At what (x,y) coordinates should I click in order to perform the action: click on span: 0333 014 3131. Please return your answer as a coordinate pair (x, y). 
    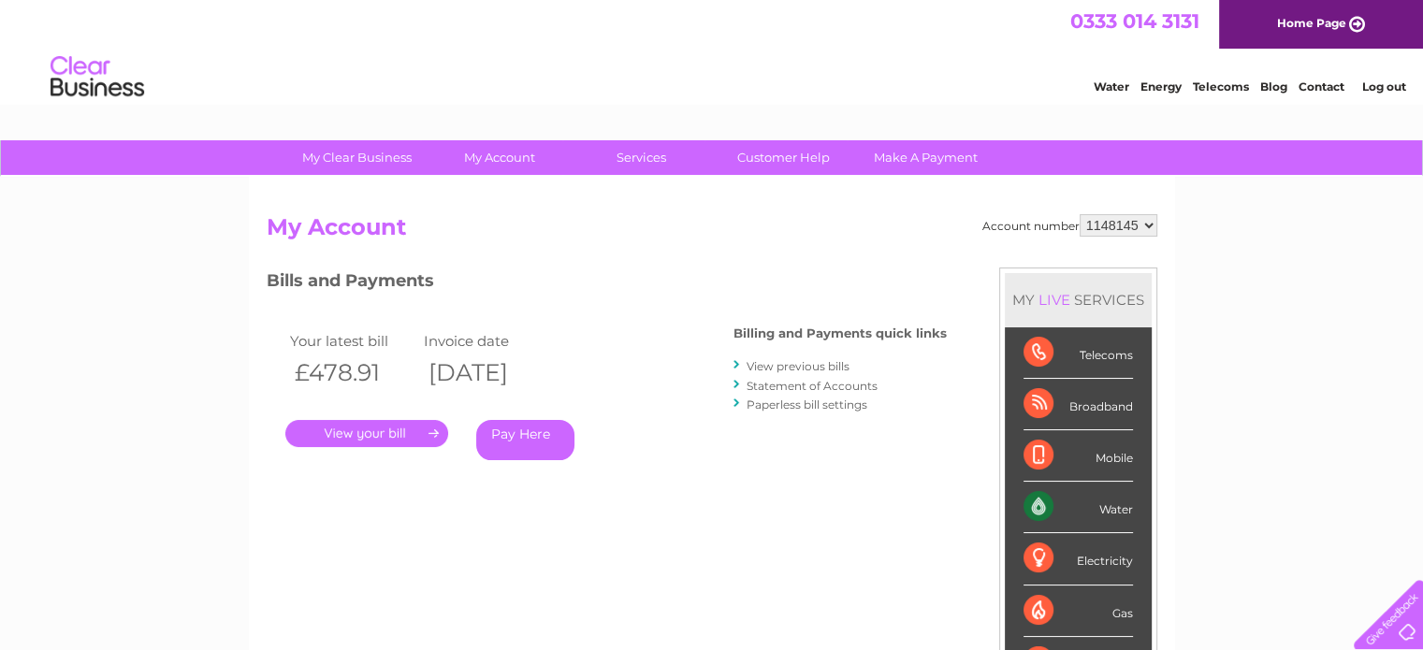
    Looking at the image, I should click on (1135, 21).